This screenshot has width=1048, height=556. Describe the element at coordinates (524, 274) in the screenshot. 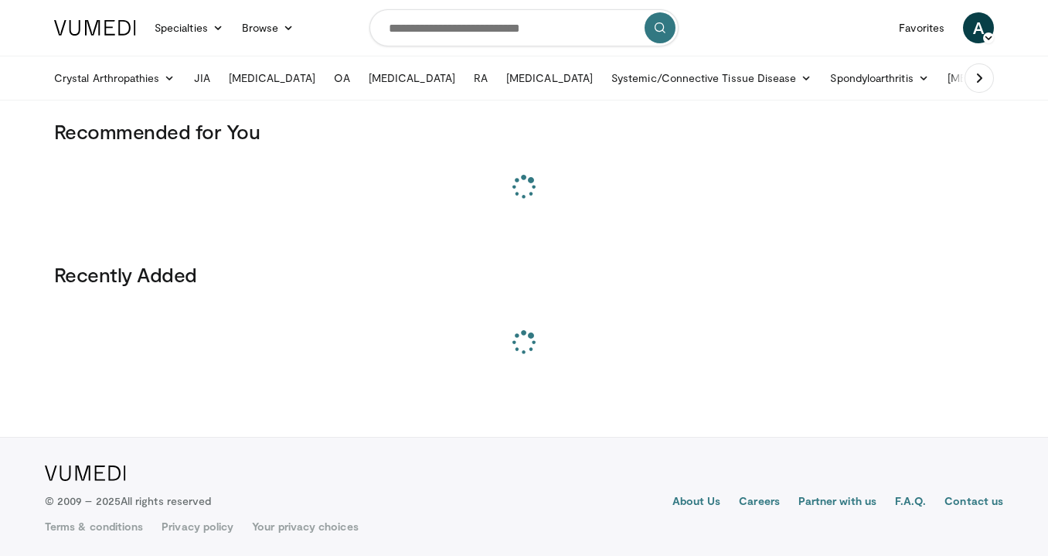

I see `h3: Recently Added` at that location.